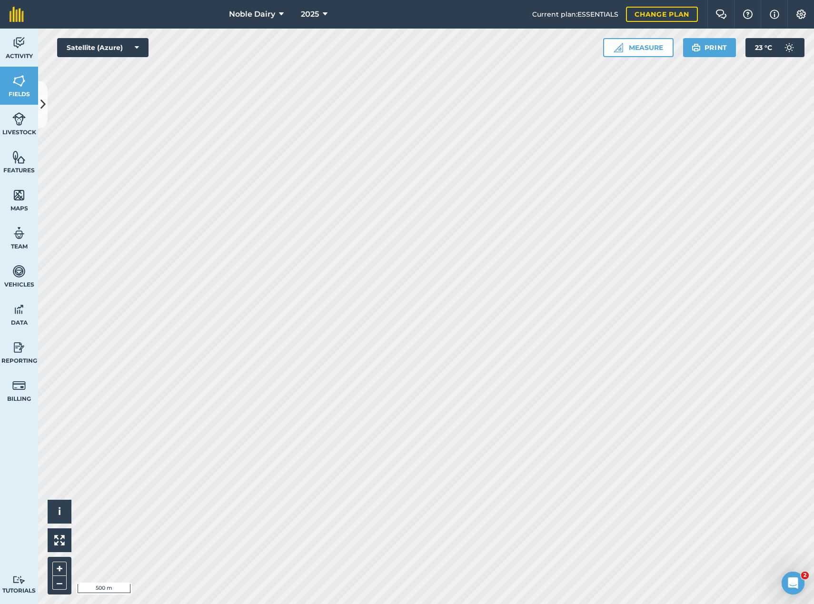 The height and width of the screenshot is (604, 814). What do you see at coordinates (17, 14) in the screenshot?
I see `img: fieldmargin Logo` at bounding box center [17, 14].